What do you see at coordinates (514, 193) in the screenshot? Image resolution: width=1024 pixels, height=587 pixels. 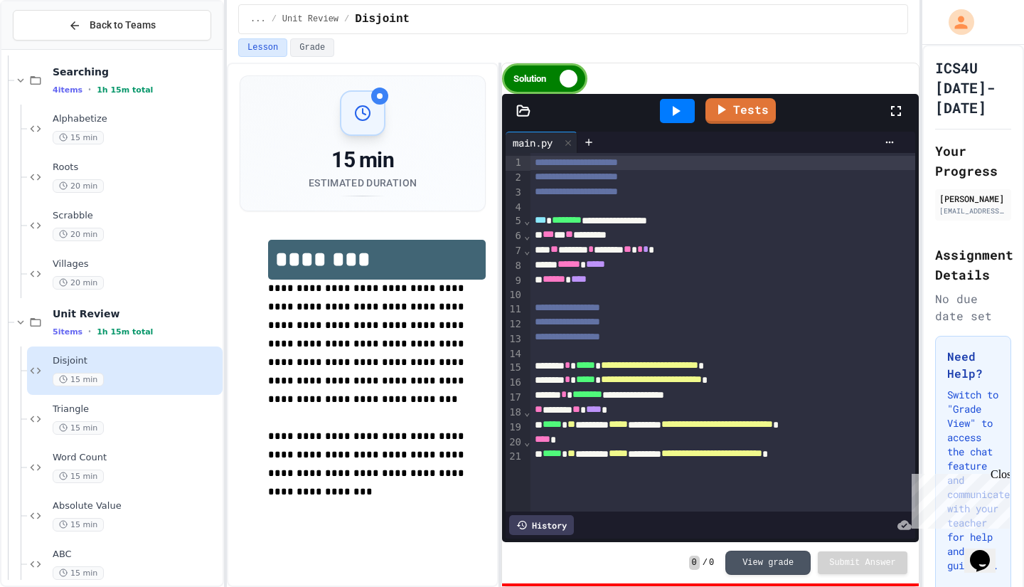 I see `div: 3` at bounding box center [514, 193].